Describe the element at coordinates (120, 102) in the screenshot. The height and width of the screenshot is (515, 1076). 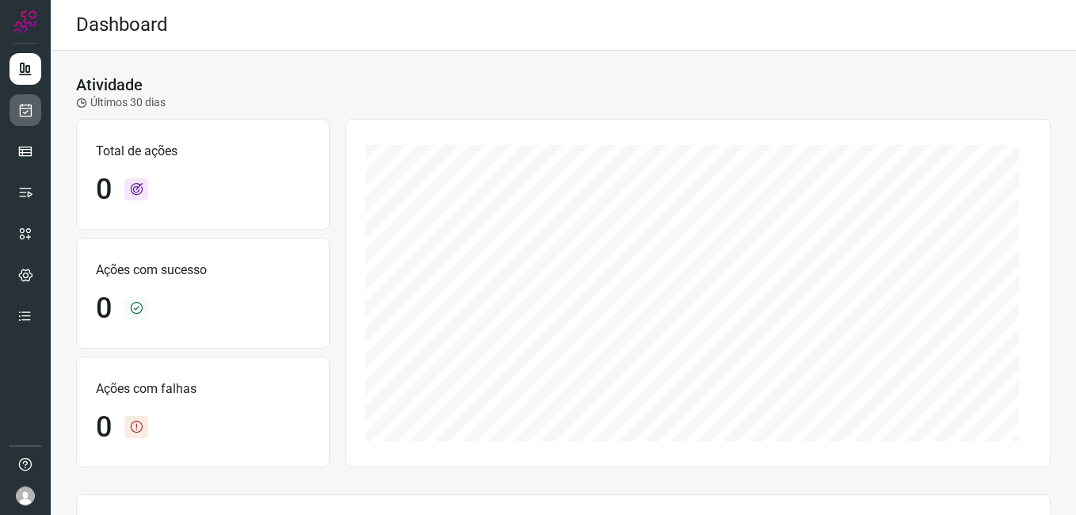
I see `p: Últimos 30 dias` at that location.